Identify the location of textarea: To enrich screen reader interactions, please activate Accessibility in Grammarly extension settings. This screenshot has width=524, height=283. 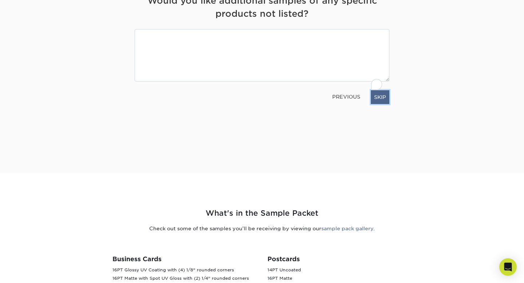
(262, 55).